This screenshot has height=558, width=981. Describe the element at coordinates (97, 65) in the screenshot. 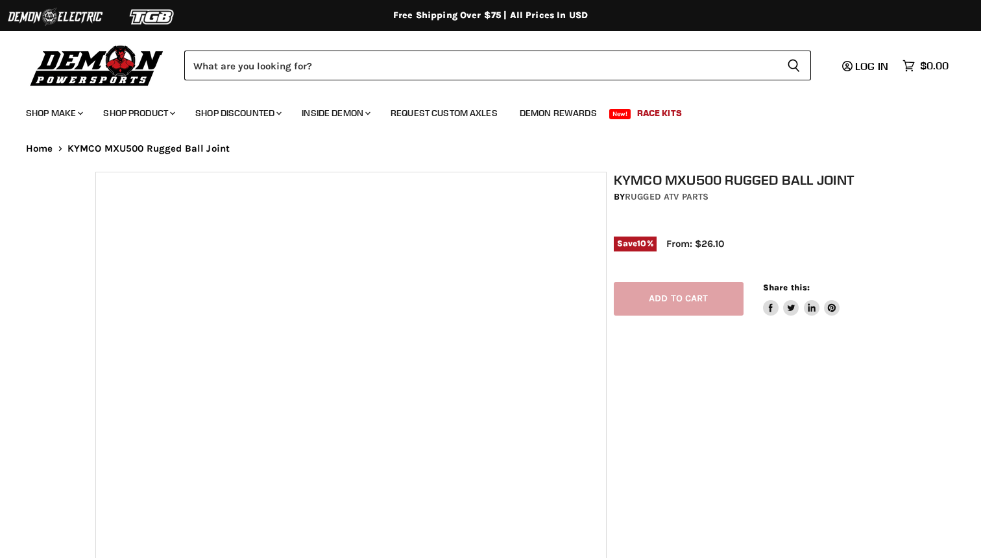

I see `img: Demon Powersports` at that location.